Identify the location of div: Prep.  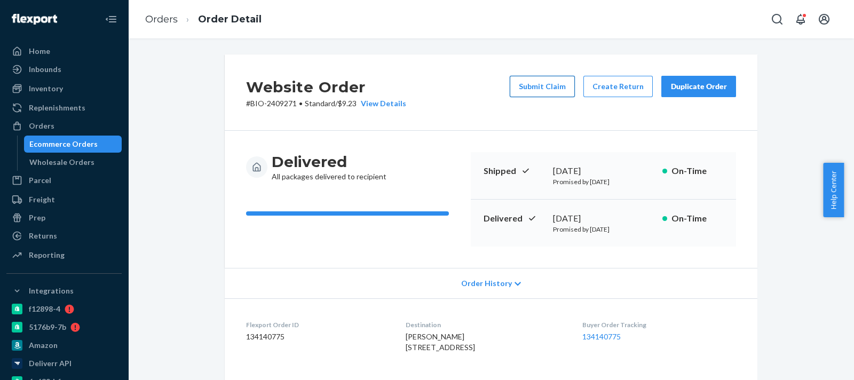
(37, 218).